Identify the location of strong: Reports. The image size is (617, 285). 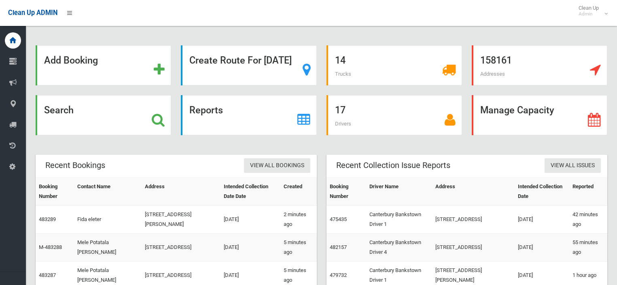
(206, 110).